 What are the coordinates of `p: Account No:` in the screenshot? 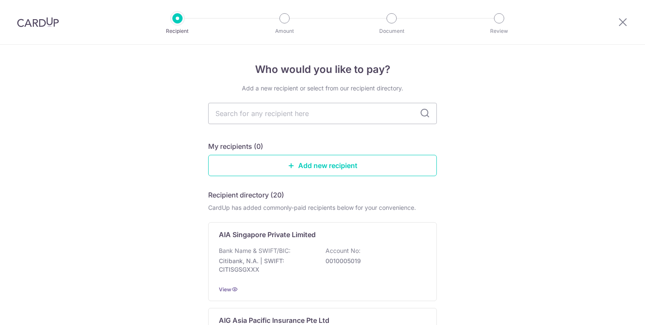 It's located at (343, 251).